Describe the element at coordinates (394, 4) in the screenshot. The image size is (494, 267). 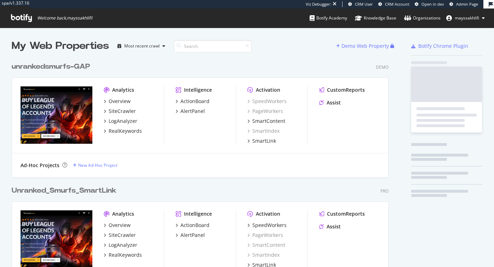
I see `a: CRM Account` at that location.